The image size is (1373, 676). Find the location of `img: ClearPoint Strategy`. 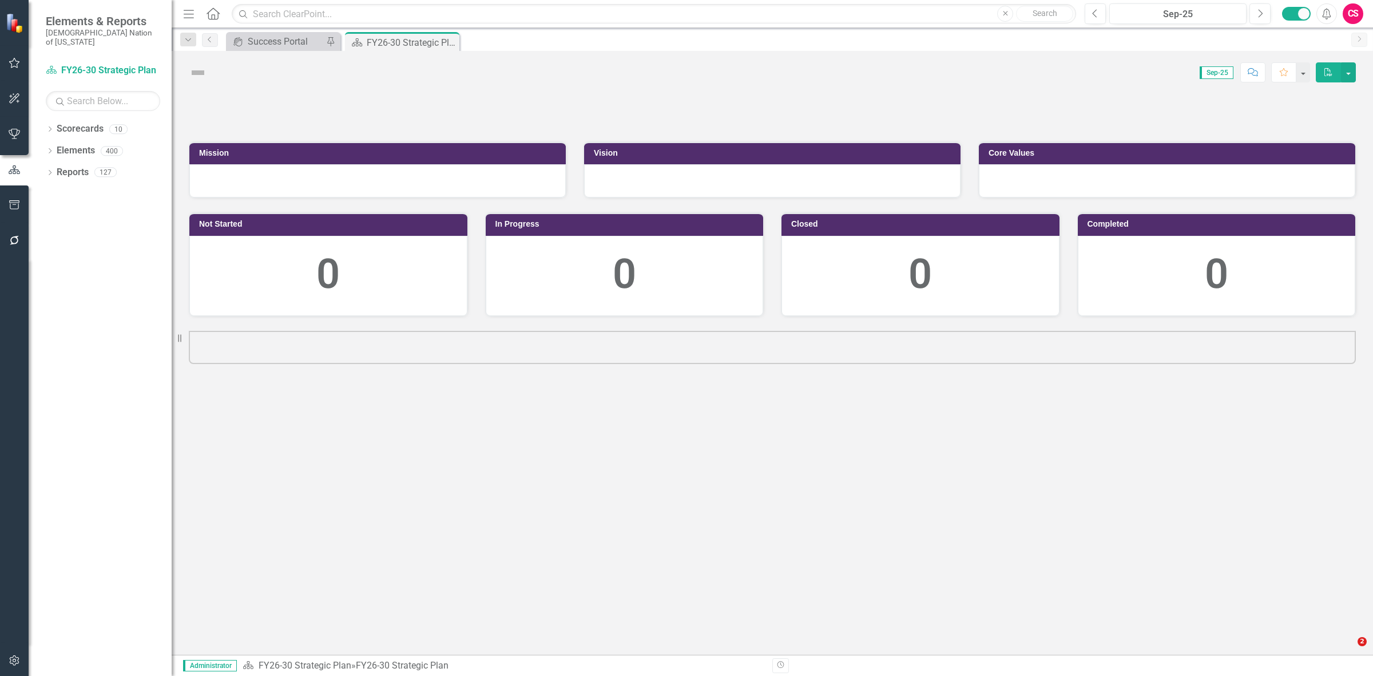

img: ClearPoint Strategy is located at coordinates (15, 22).